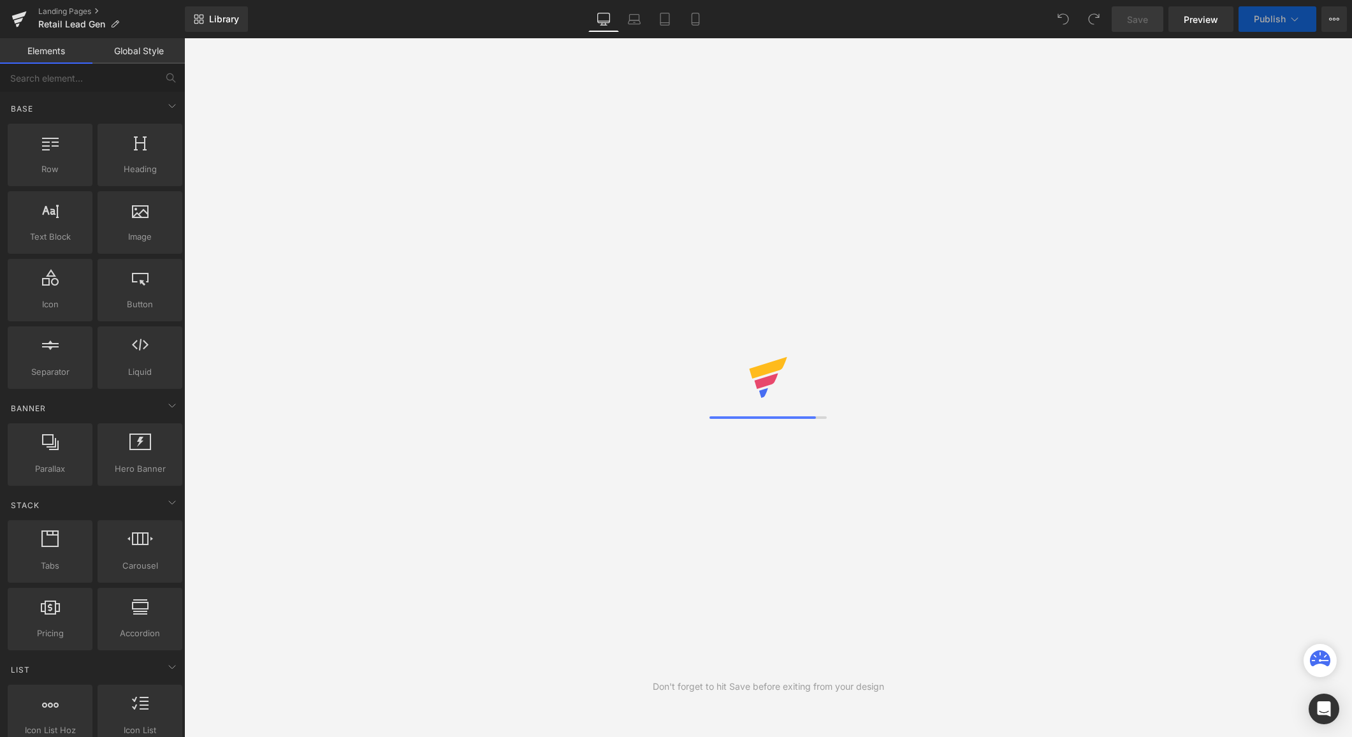 The width and height of the screenshot is (1352, 737). What do you see at coordinates (50, 169) in the screenshot?
I see `span: Row` at bounding box center [50, 169].